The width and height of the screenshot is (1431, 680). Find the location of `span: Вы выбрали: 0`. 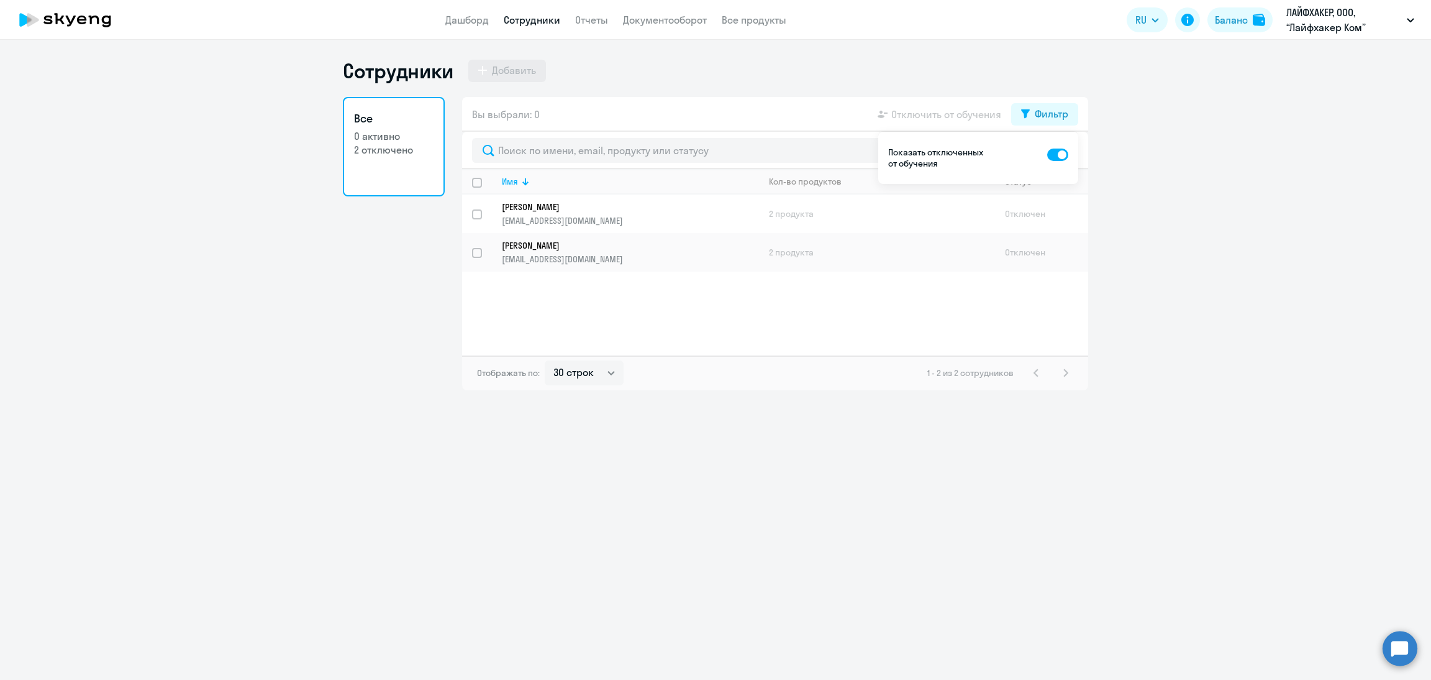

span: Вы выбрали: 0 is located at coordinates (506, 114).